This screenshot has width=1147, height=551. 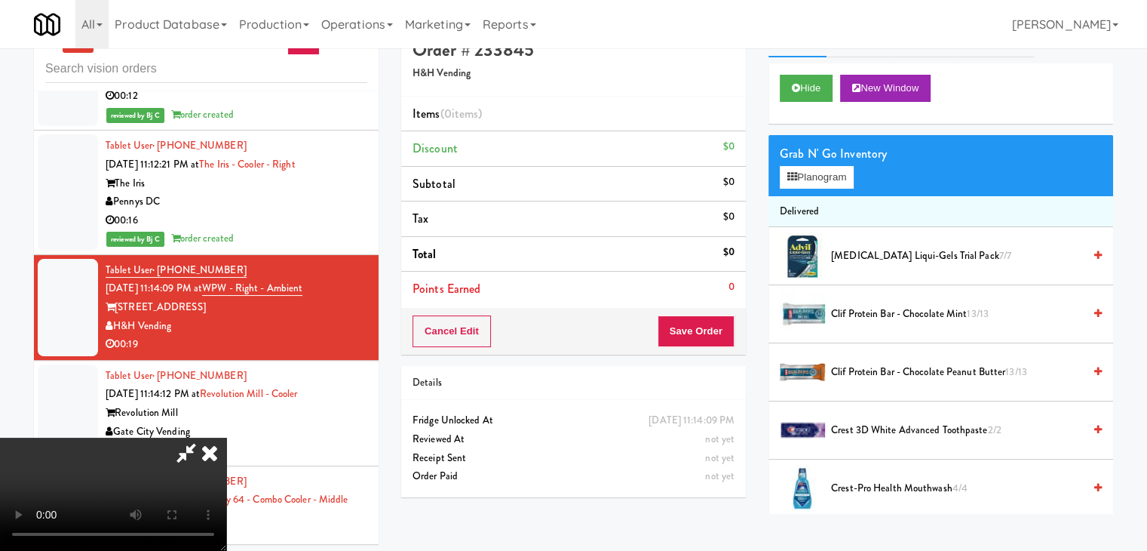 I want to click on div: Receipt Sent, so click(x=573, y=458).